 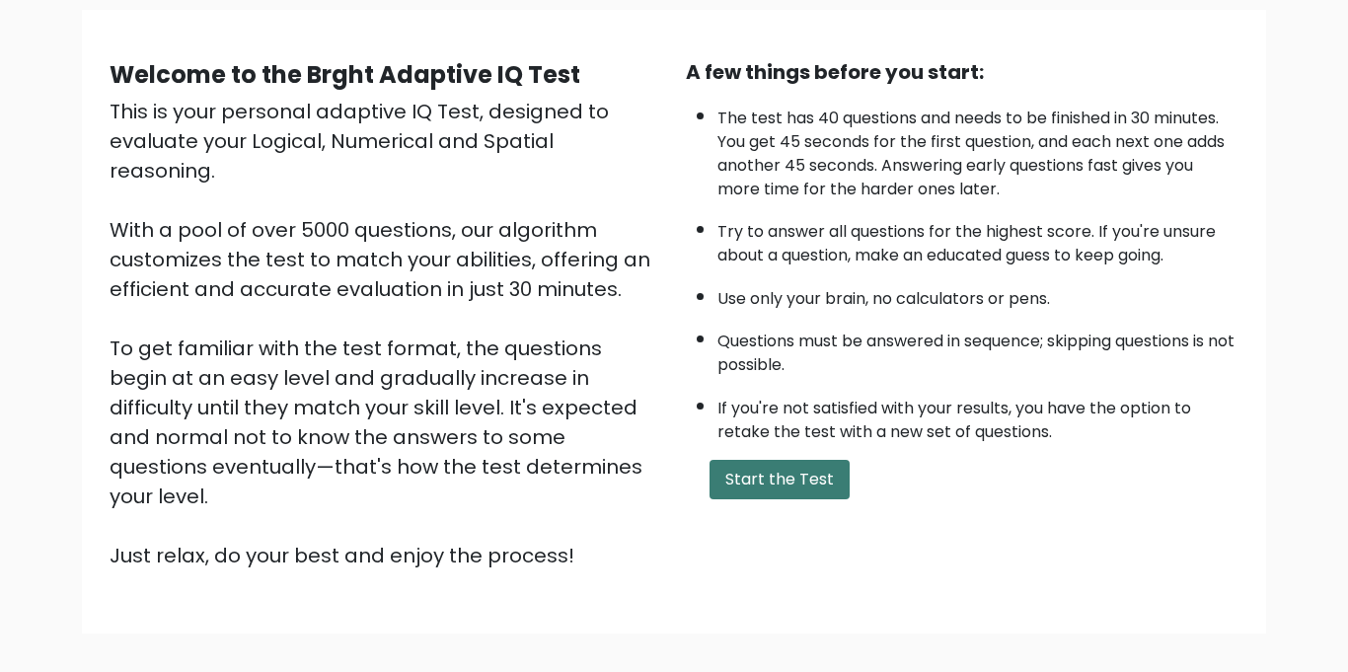 I want to click on li: Use only your brain, no calculators or pens., so click(x=978, y=294).